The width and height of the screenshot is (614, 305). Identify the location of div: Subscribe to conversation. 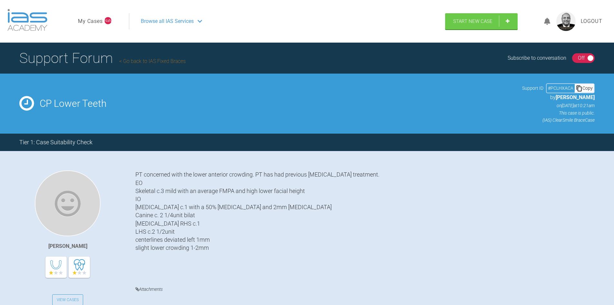
(537, 58).